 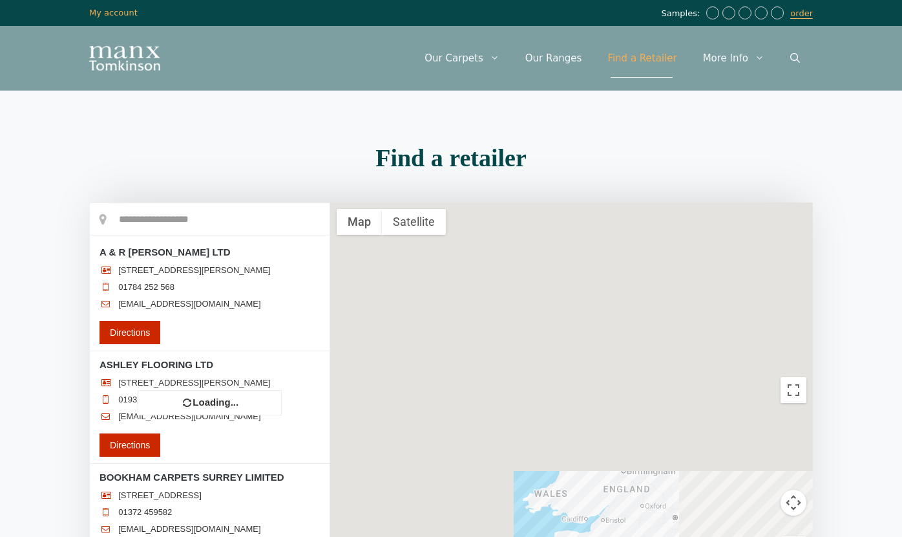 What do you see at coordinates (113, 12) in the screenshot?
I see `a: My account` at bounding box center [113, 12].